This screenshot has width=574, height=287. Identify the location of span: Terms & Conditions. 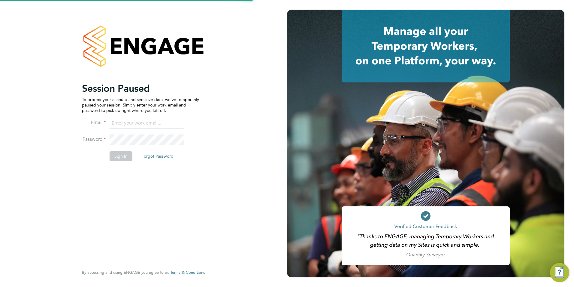
(188, 272).